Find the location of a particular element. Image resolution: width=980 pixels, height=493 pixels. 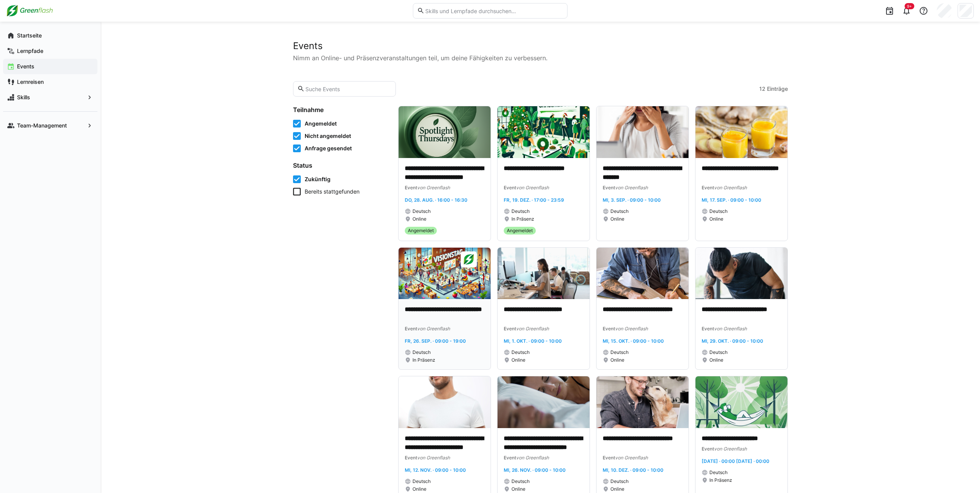

p: Nimm an Online- und Präsenzveranstaltungen teil, um deine Fähigkeiten zu verbessern. is located at coordinates (541, 58).